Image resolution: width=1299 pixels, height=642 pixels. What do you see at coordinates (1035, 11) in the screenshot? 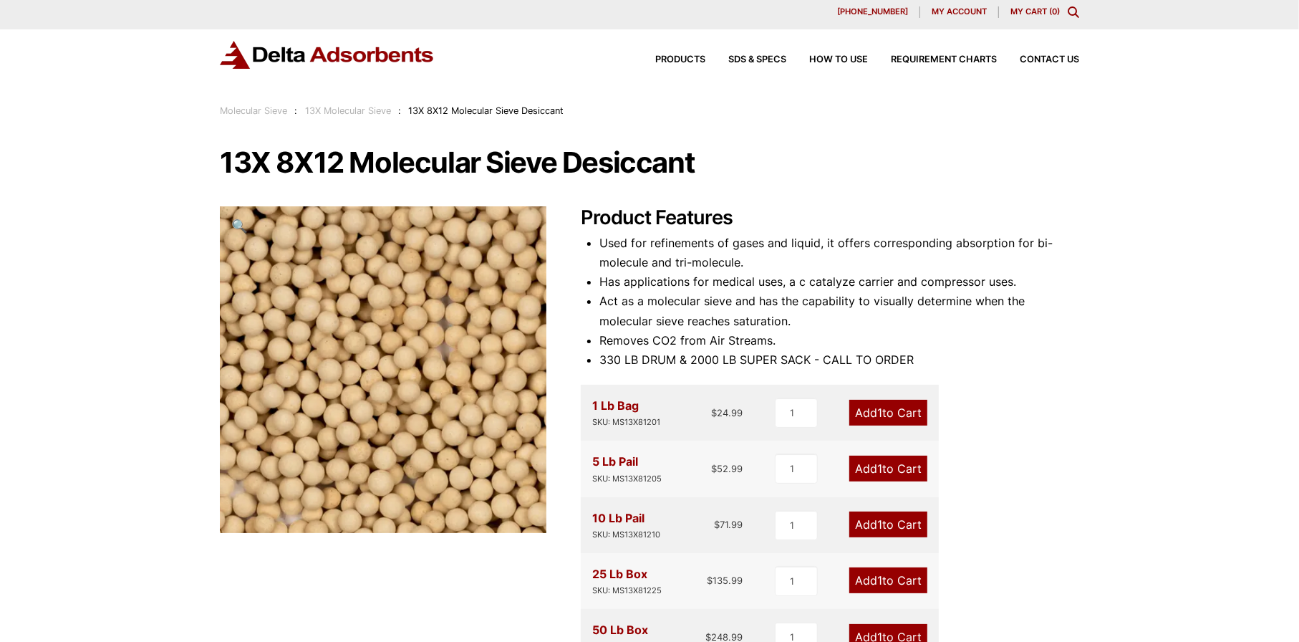
I see `a: My Cart (0)` at bounding box center [1035, 11].